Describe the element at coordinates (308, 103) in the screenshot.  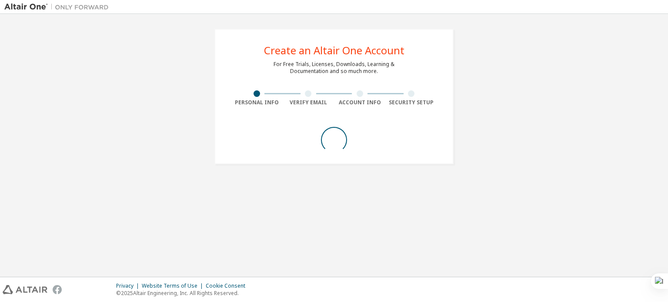
I see `div: Verify Email` at that location.